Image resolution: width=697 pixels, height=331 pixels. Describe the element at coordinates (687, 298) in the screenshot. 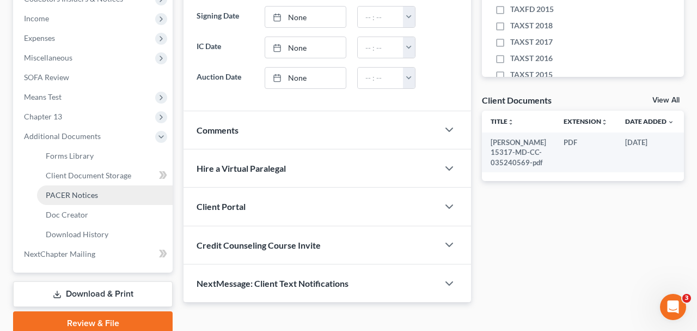

I see `span: 3` at that location.